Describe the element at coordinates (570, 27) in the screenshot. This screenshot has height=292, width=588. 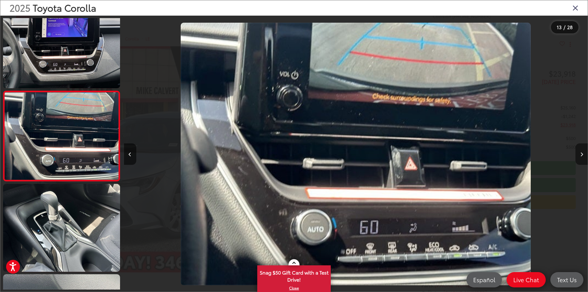
I see `span: 28` at that location.